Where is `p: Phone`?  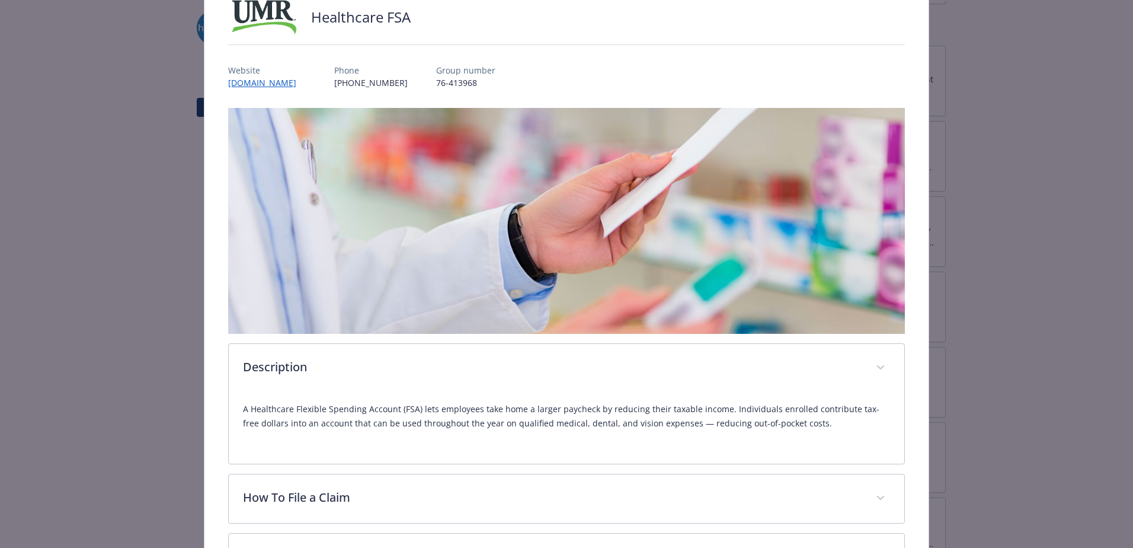 p: Phone is located at coordinates (371, 70).